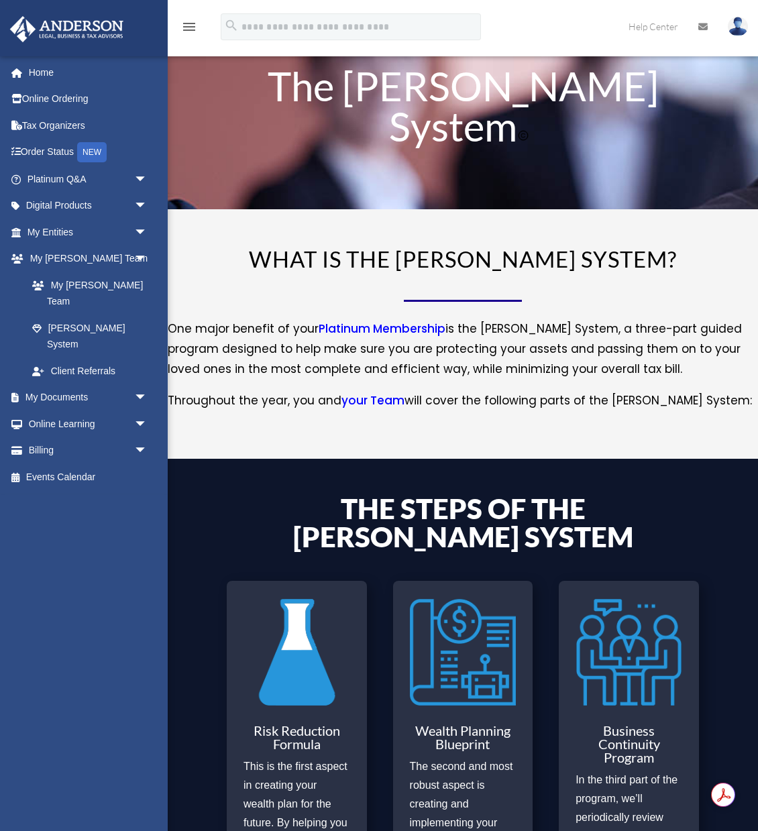 The width and height of the screenshot is (758, 831). I want to click on a: My Entitiesarrow_drop_down, so click(89, 232).